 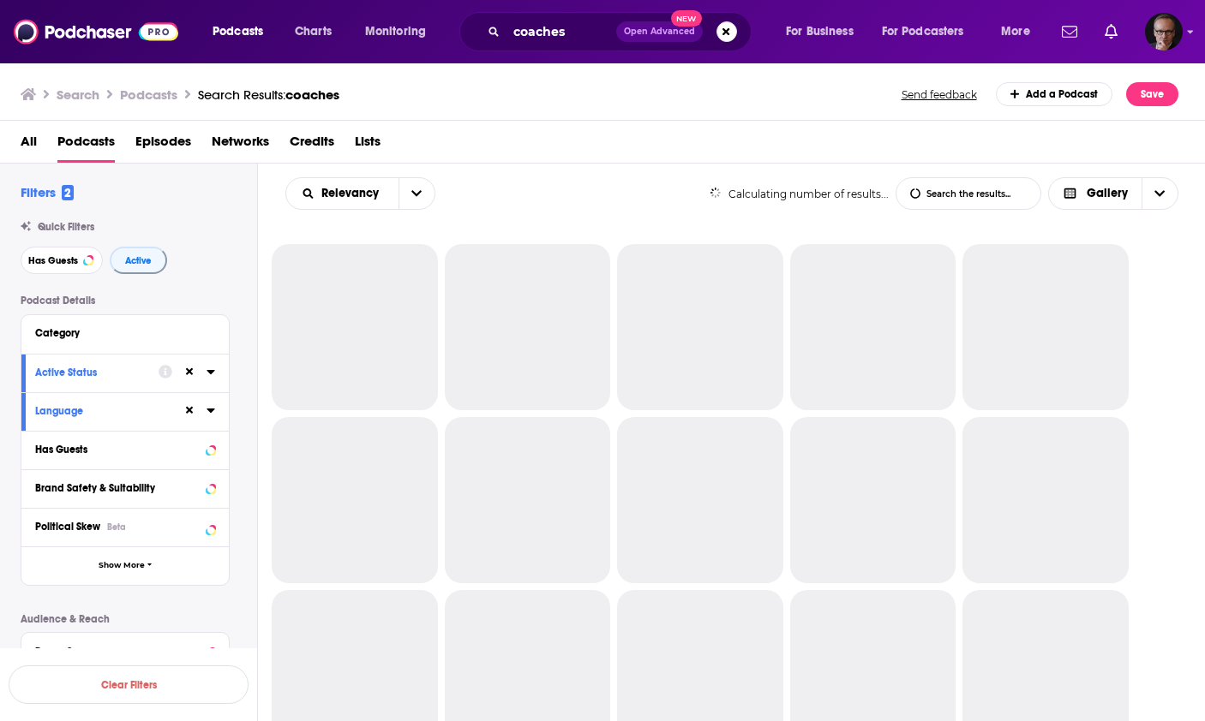 What do you see at coordinates (86, 145) in the screenshot?
I see `a: Podcasts` at bounding box center [86, 145].